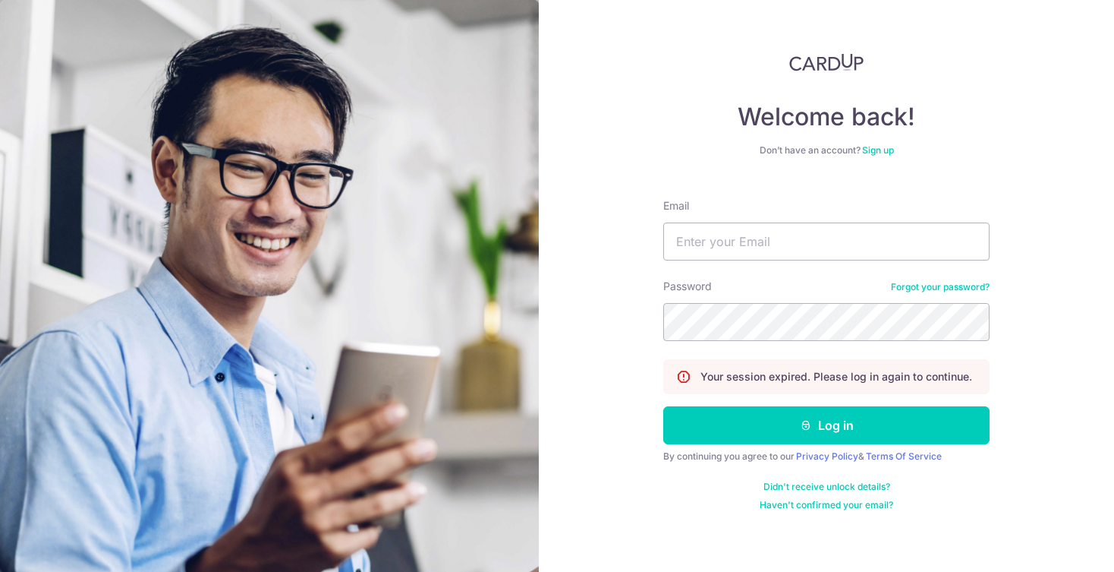 This screenshot has height=572, width=1114. I want to click on a: Terms Of Service, so click(904, 455).